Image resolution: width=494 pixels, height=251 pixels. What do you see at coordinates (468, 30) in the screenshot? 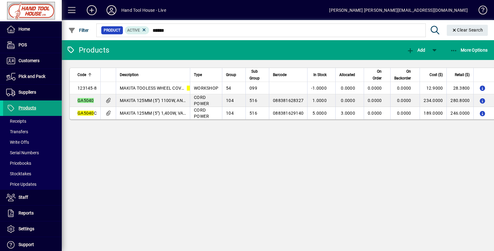
I see `button: Clear` at bounding box center [468, 30].